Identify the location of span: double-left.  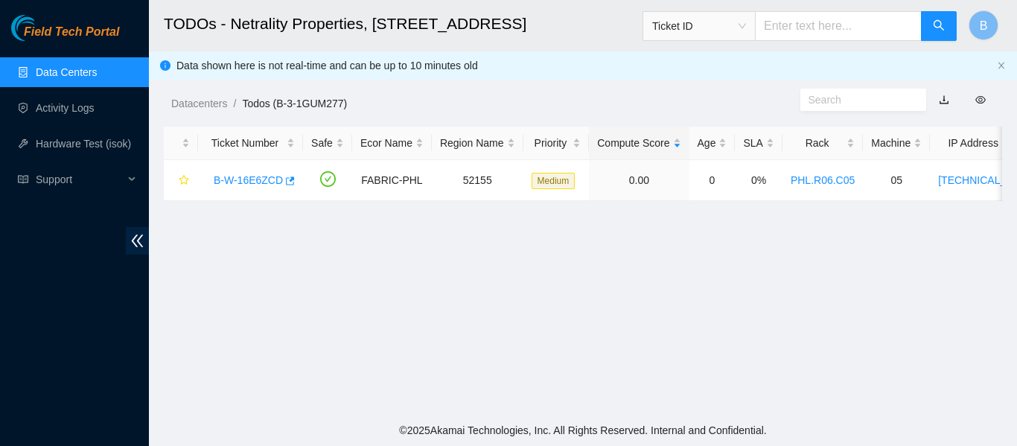
(137, 241).